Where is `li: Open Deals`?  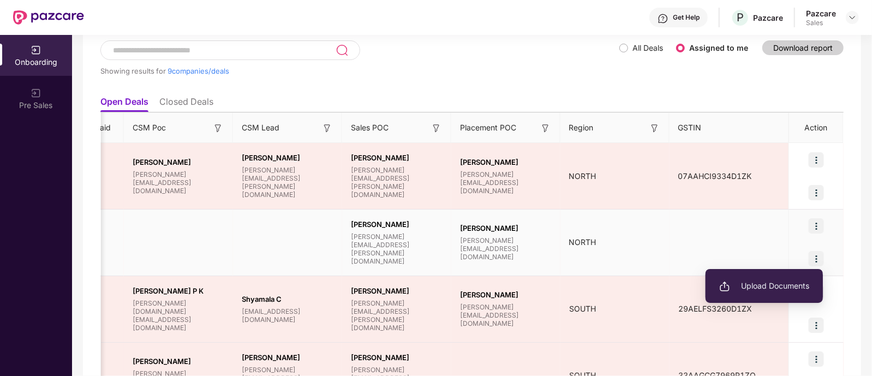
li: Open Deals is located at coordinates (124, 104).